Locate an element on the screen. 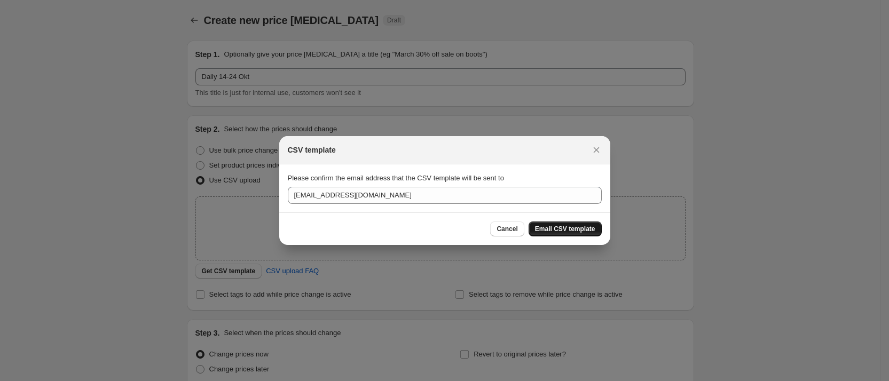  button: Cancel is located at coordinates (507, 229).